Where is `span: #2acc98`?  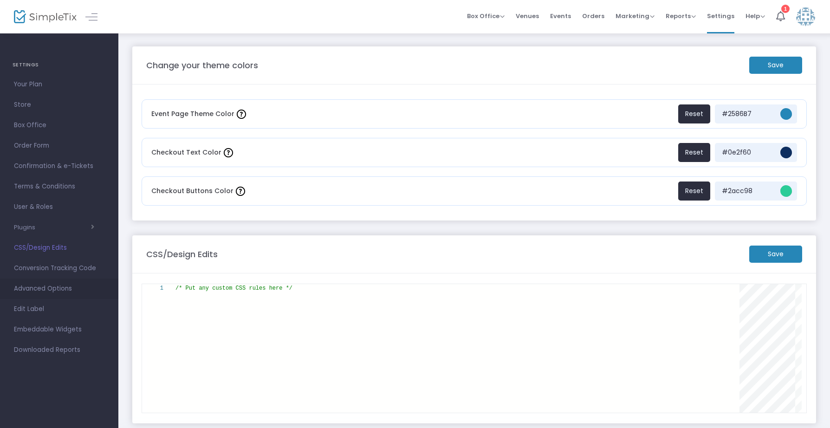
span: #2acc98 is located at coordinates (748, 191).